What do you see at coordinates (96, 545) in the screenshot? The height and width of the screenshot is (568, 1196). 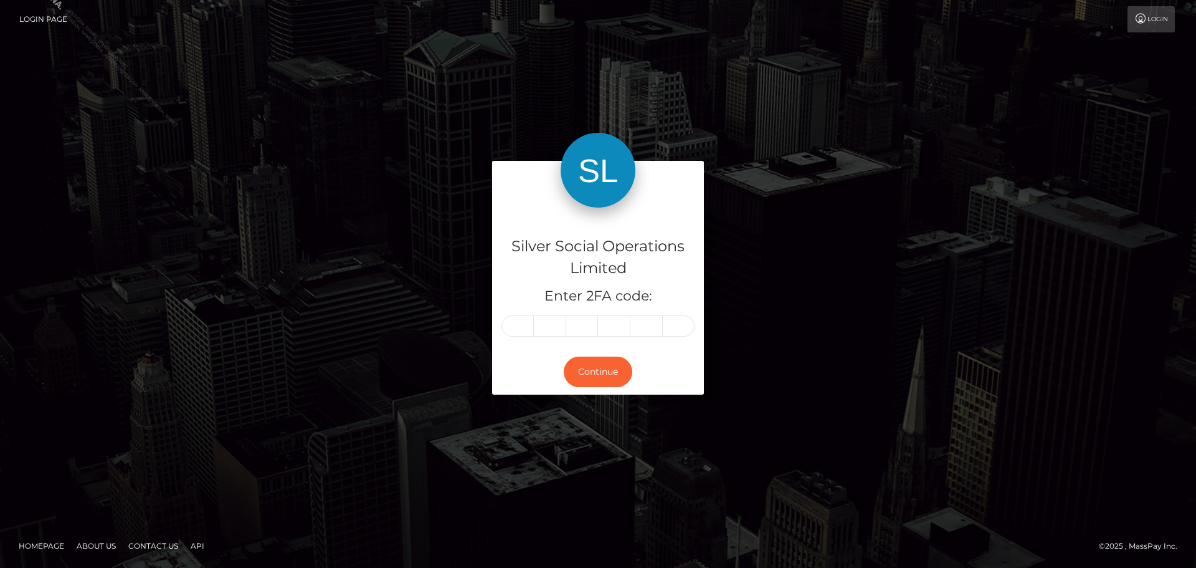 I see `a: About Us` at bounding box center [96, 545].